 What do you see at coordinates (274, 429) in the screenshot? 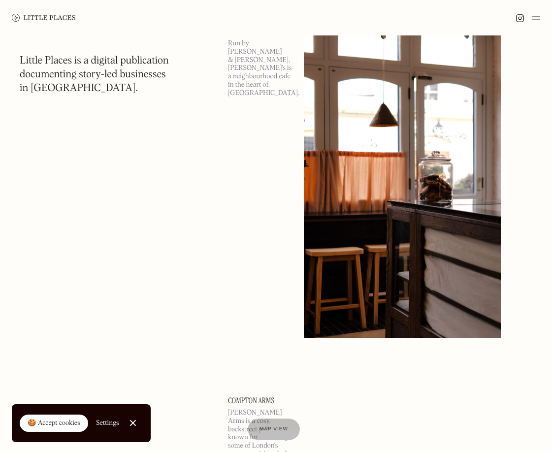
I see `a: Map view` at bounding box center [274, 429].